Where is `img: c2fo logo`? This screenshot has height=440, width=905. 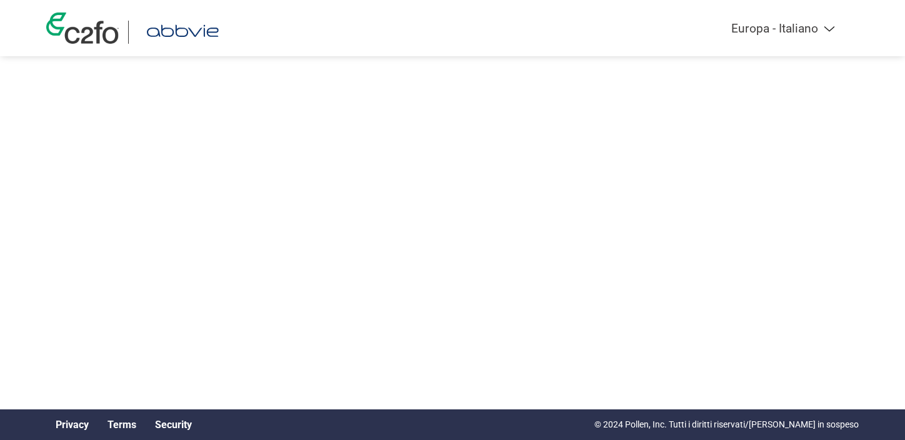
img: c2fo logo is located at coordinates (83, 28).